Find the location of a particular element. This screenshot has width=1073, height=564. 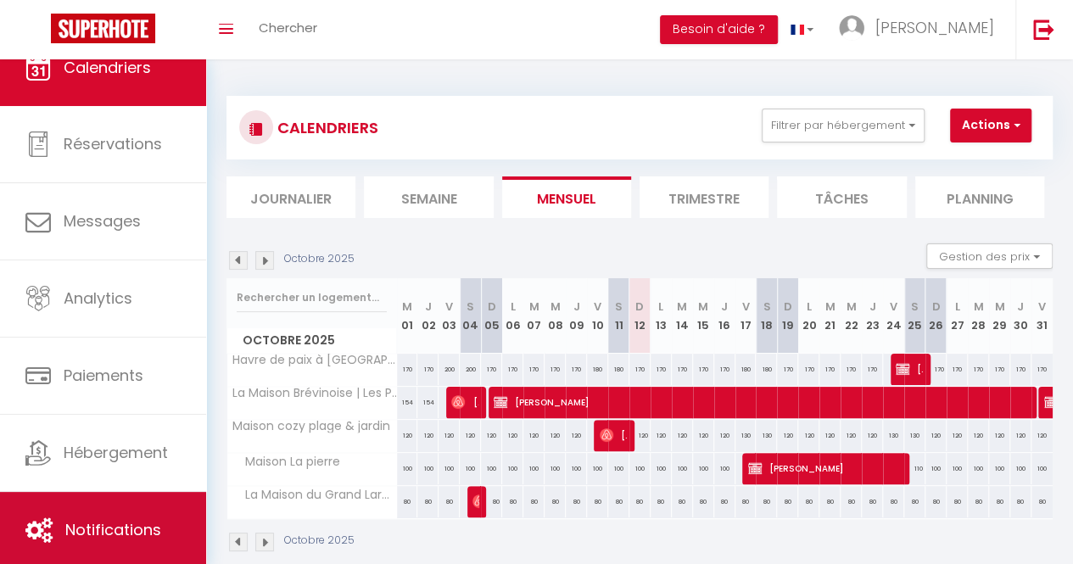

li: Mensuel is located at coordinates (567, 197).